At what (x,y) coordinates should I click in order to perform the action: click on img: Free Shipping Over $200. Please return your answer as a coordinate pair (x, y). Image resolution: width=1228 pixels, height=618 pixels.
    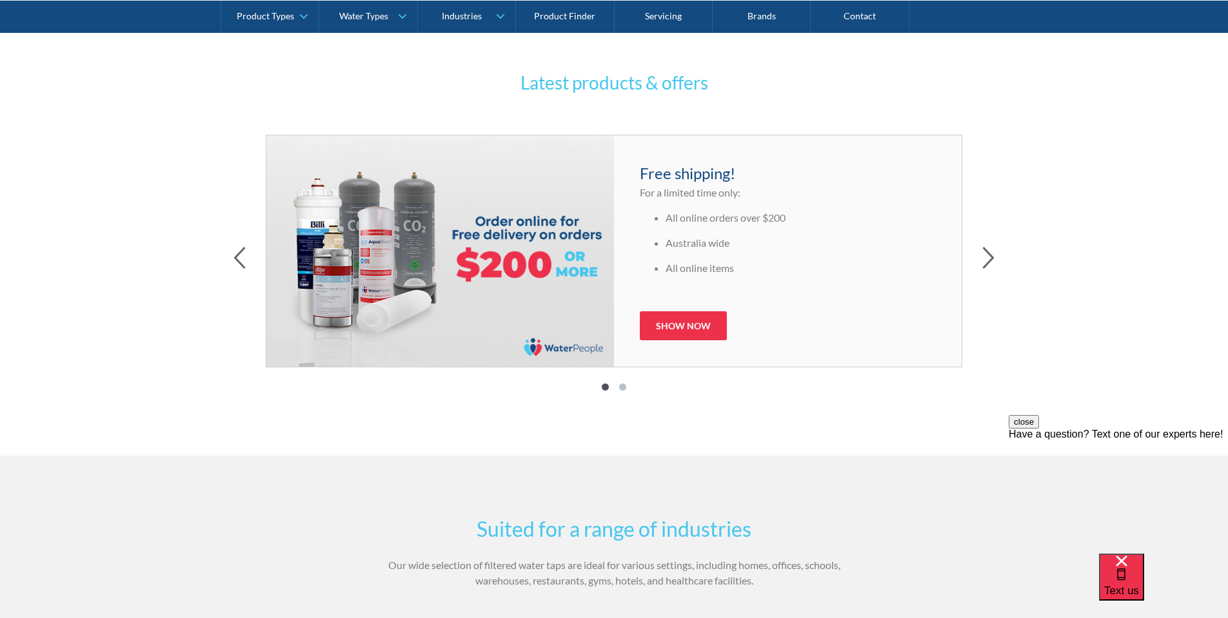
    Looking at the image, I should click on (440, 251).